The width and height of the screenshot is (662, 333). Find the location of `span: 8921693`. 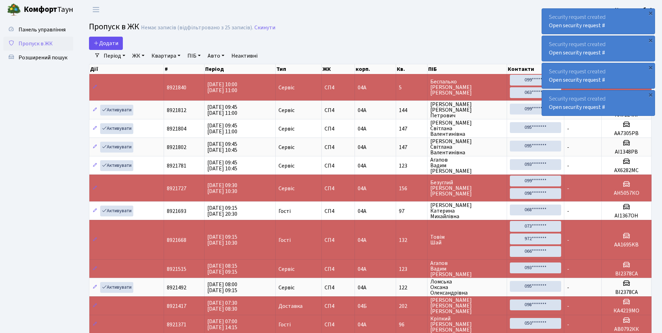

span: 8921693 is located at coordinates (177, 211).